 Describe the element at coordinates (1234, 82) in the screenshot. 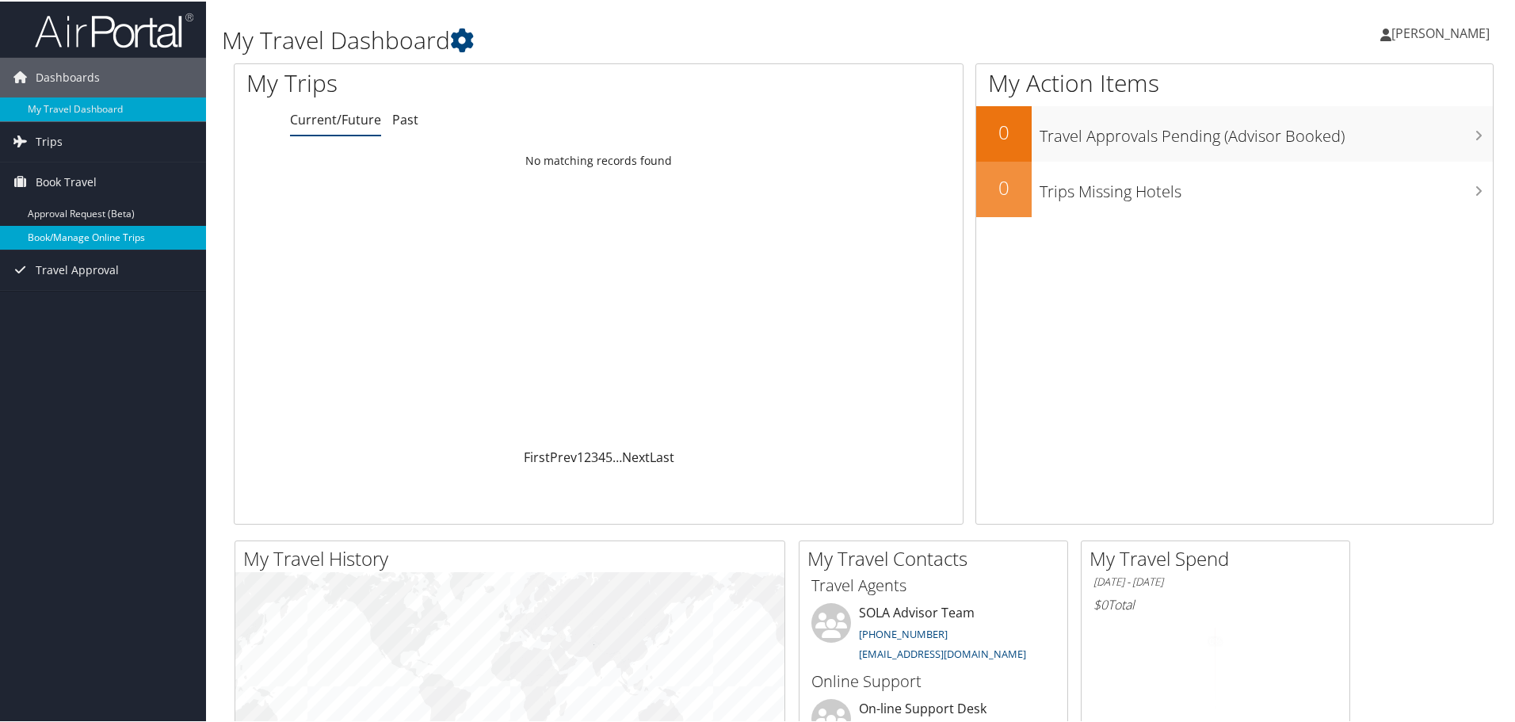

I see `h1: My Action Items` at that location.